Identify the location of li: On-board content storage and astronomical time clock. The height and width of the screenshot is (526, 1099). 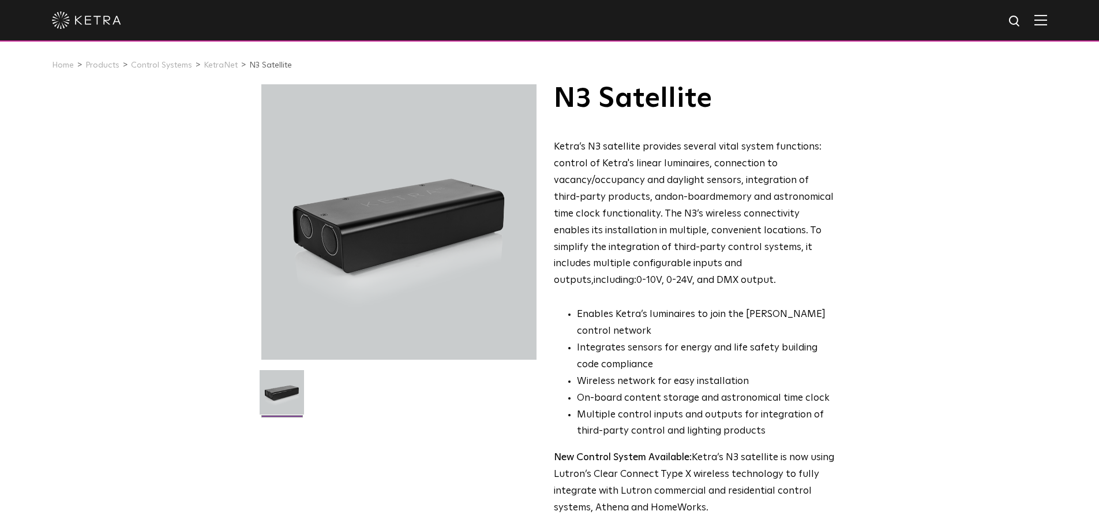
(706, 398).